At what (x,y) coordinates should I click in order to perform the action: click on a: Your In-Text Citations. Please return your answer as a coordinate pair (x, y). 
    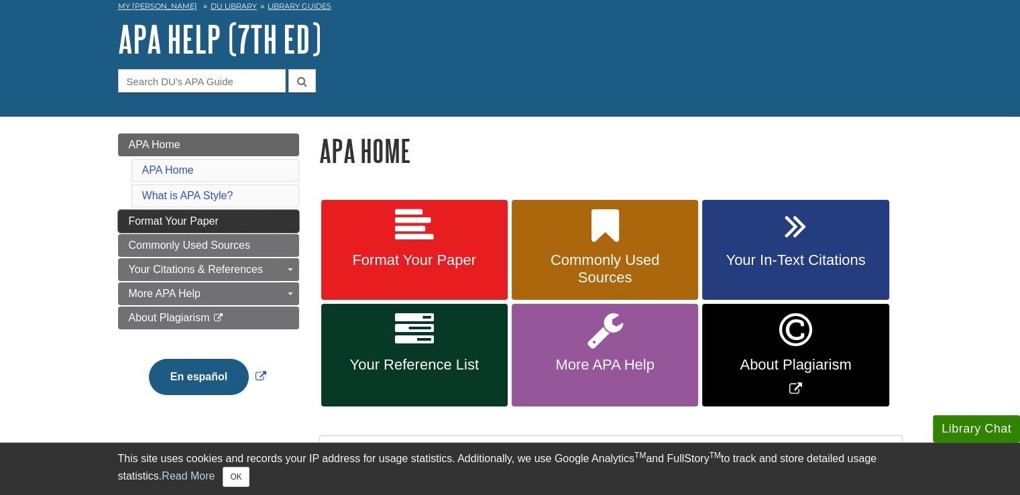
    Looking at the image, I should click on (795, 250).